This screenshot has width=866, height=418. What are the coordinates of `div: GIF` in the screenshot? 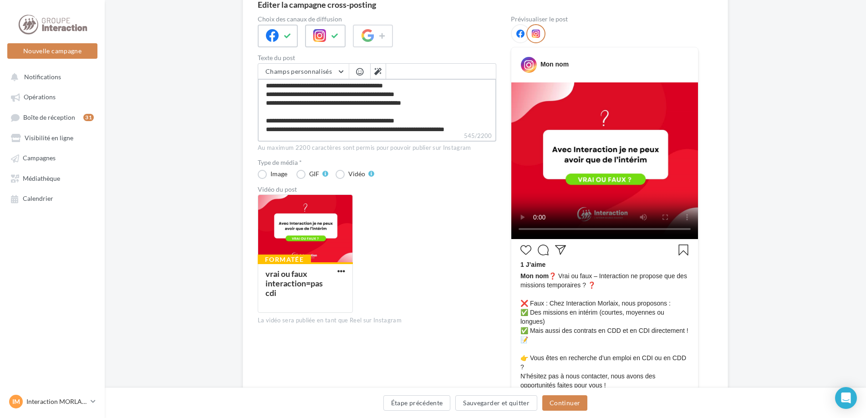 It's located at (314, 174).